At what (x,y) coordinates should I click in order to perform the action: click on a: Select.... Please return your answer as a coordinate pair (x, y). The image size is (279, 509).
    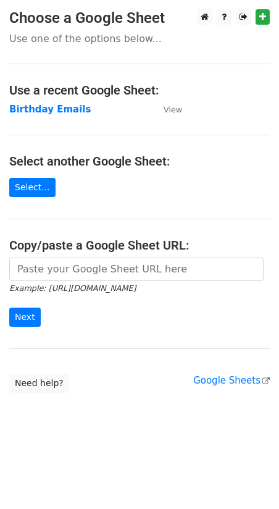
    Looking at the image, I should click on (32, 187).